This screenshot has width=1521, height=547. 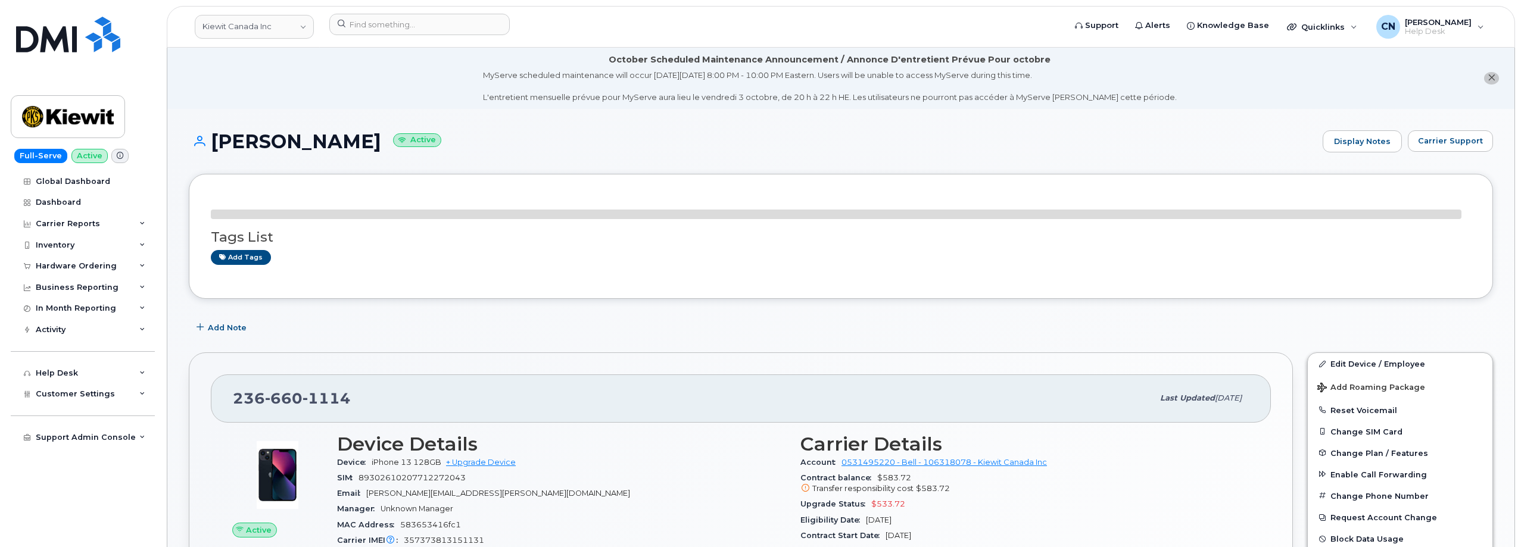 What do you see at coordinates (444, 540) in the screenshot?
I see `span: 357373813151131` at bounding box center [444, 540].